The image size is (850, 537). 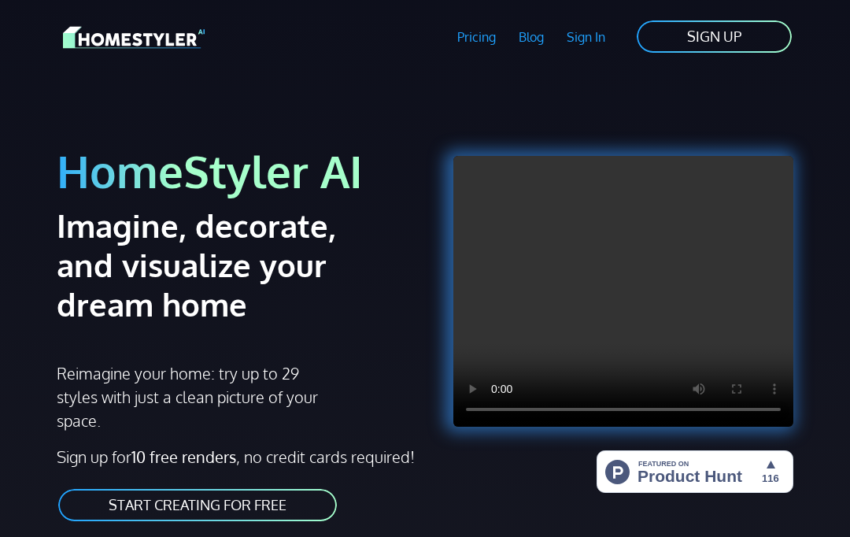 I want to click on a: SIGN UP, so click(x=714, y=36).